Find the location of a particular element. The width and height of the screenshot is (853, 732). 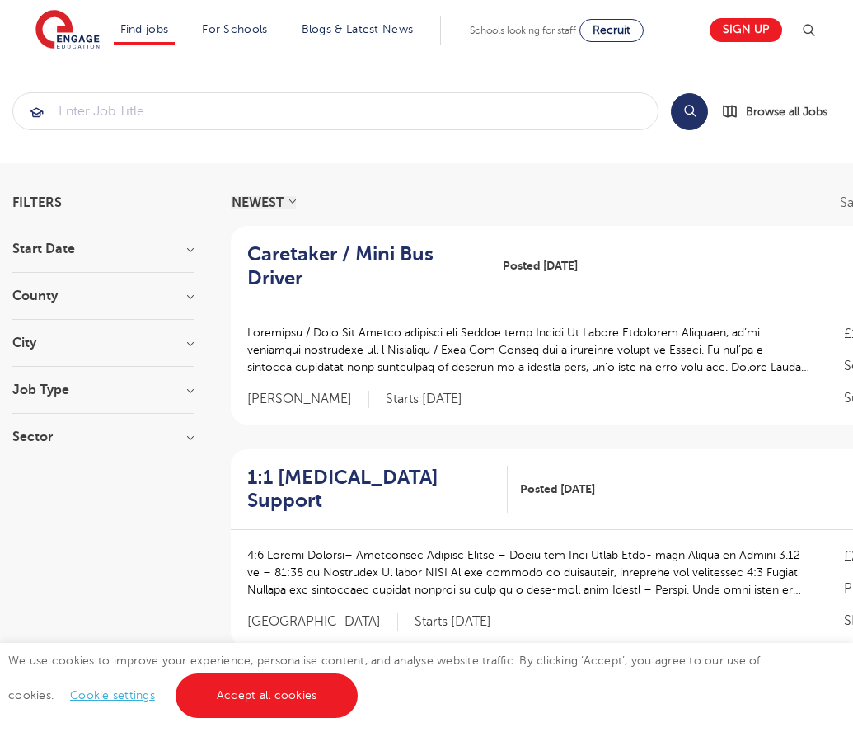

a: Find jobs is located at coordinates (144, 29).